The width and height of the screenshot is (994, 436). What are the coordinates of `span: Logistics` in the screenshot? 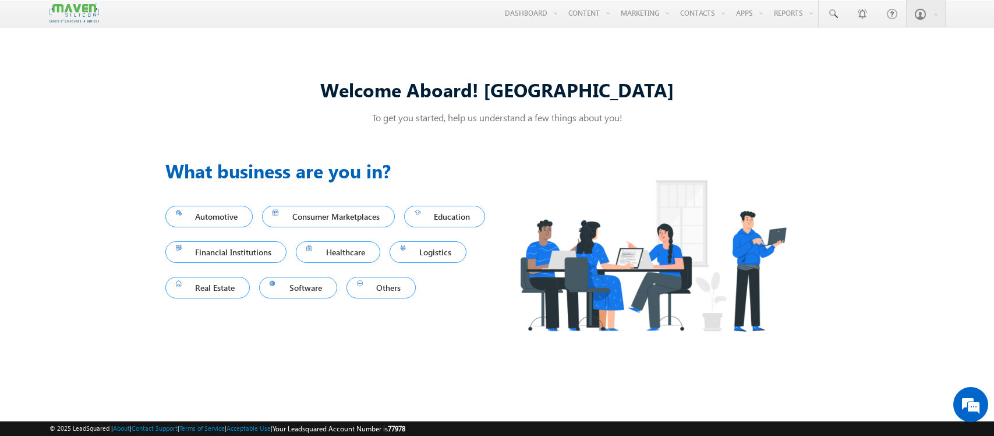 It's located at (428, 252).